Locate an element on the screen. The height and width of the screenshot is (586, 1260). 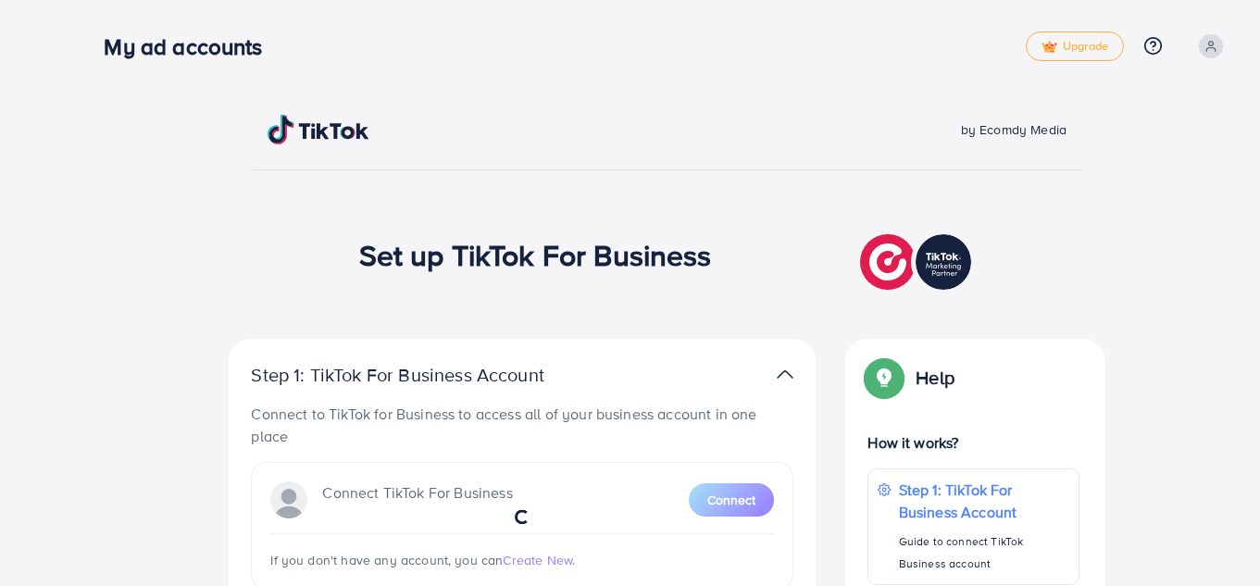
span: by Ecomdy Media is located at coordinates (1014, 130).